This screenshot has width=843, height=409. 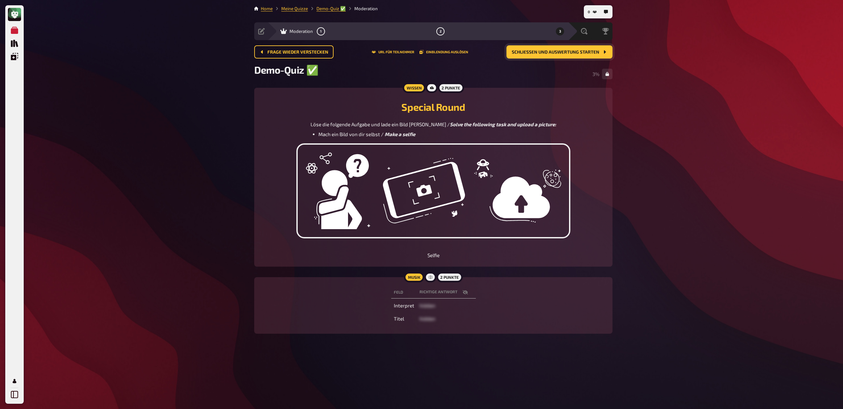 I want to click on span: 2, so click(x=440, y=31).